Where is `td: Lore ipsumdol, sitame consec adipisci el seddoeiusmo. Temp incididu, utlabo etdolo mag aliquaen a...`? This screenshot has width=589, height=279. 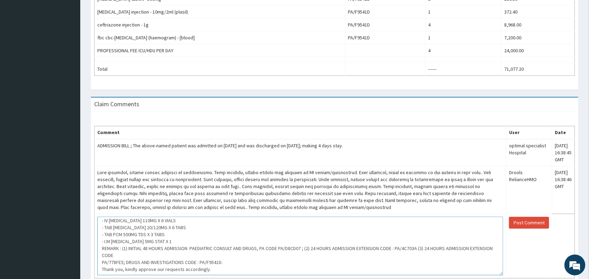 td: Lore ipsumdol, sitame consec adipisci el seddoeiusmo. Temp incididu, utlabo etdolo mag aliquaen a... is located at coordinates (300, 191).